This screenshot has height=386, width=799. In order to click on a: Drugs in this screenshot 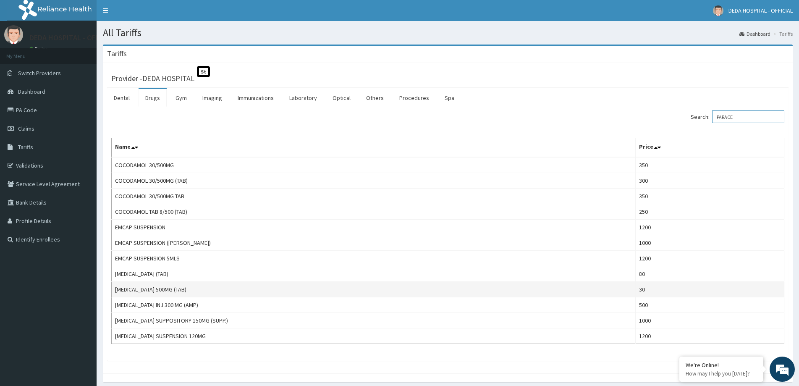, I will do `click(152, 98)`.